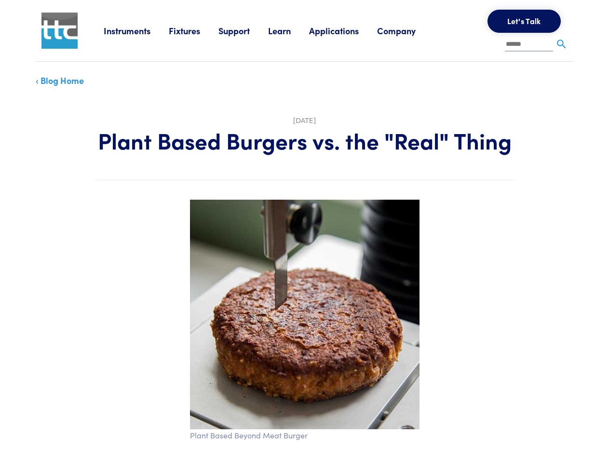  Describe the element at coordinates (524, 21) in the screenshot. I see `button: Let's Talk` at that location.